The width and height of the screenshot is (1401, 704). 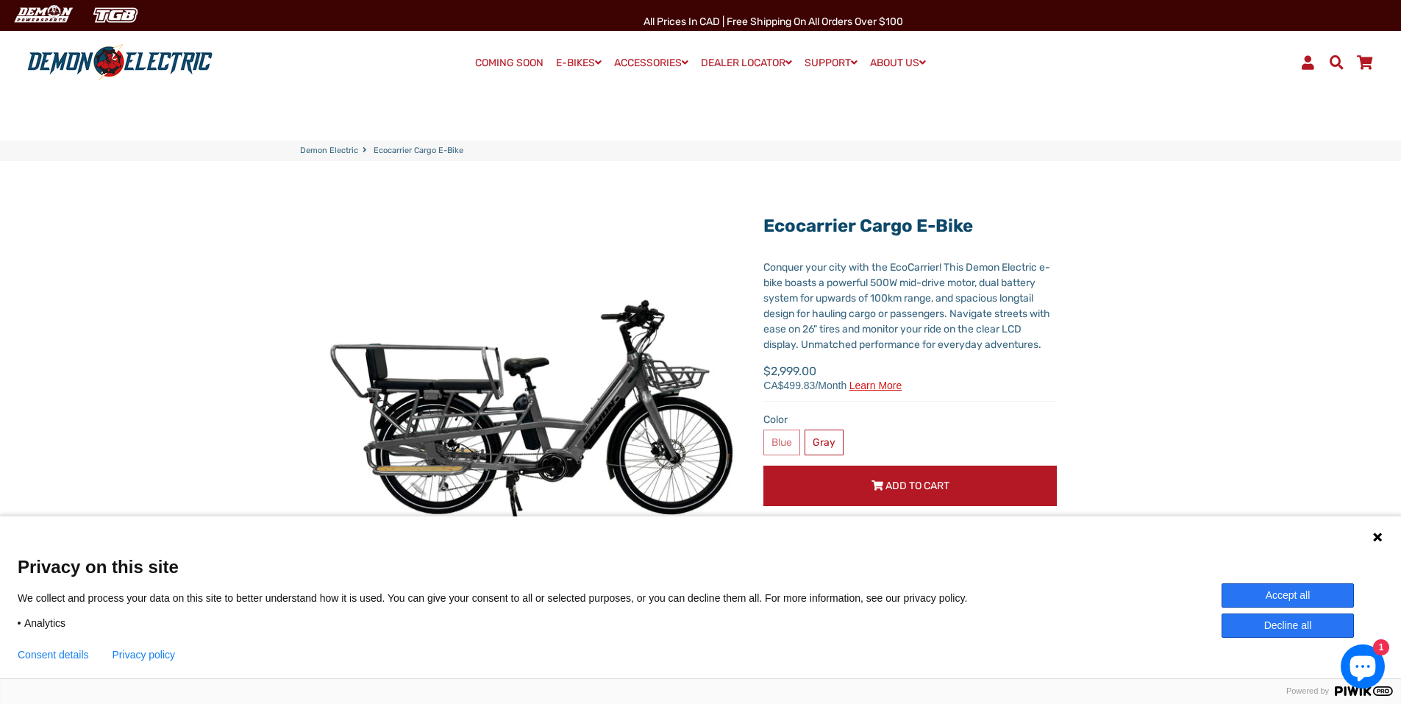 What do you see at coordinates (1308, 691) in the screenshot?
I see `span: Powered by` at bounding box center [1308, 691].